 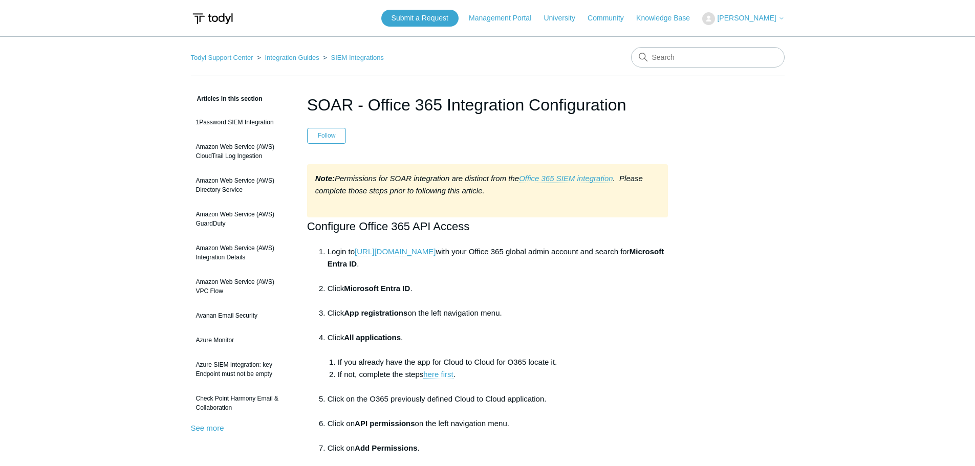 I want to click on a: University, so click(x=564, y=18).